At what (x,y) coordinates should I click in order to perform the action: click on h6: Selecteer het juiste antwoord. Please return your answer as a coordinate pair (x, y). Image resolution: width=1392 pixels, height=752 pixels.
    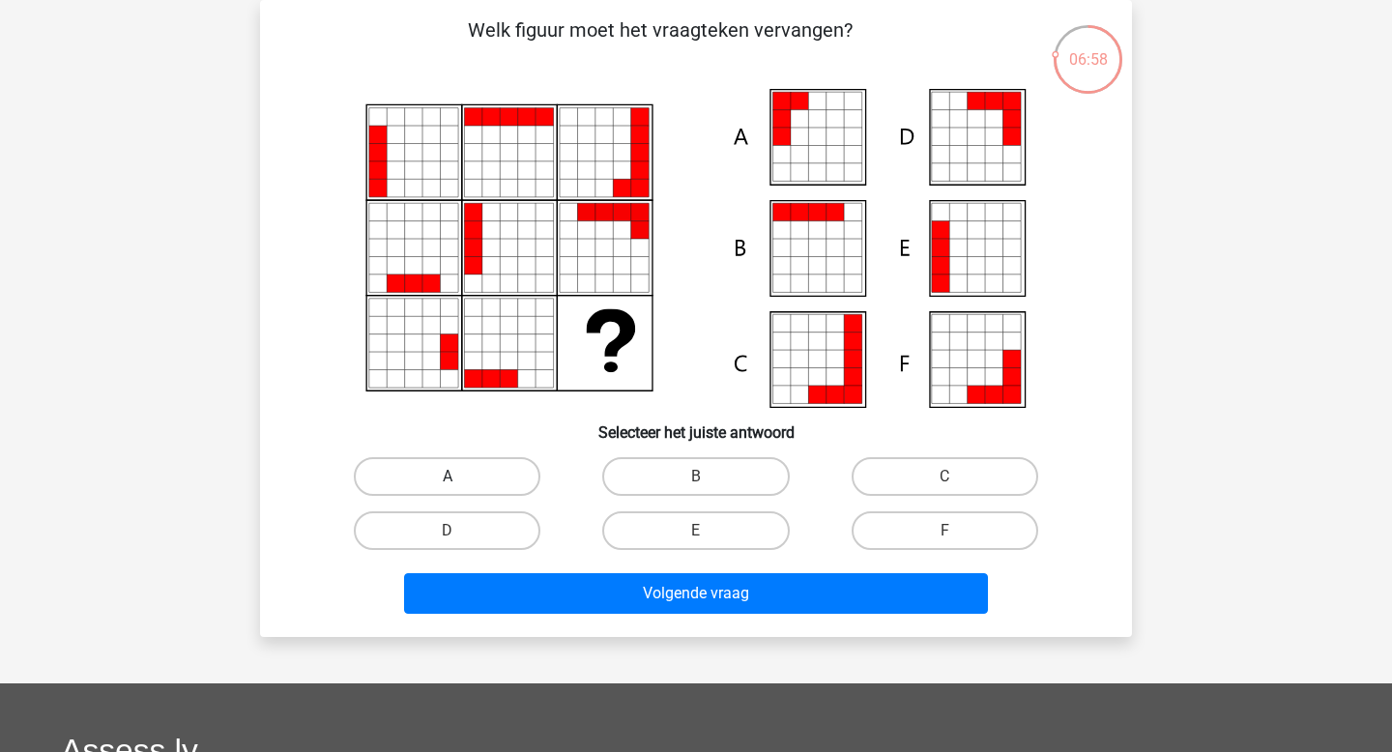
    Looking at the image, I should click on (696, 424).